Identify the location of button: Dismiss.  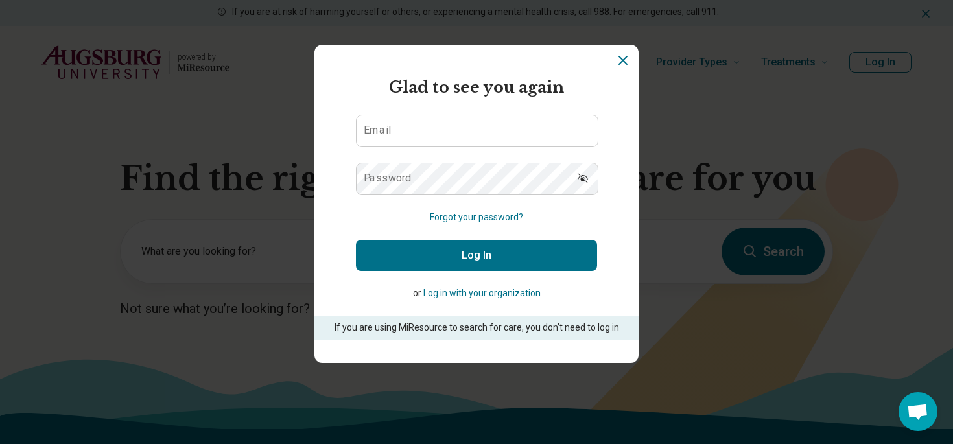
(623, 60).